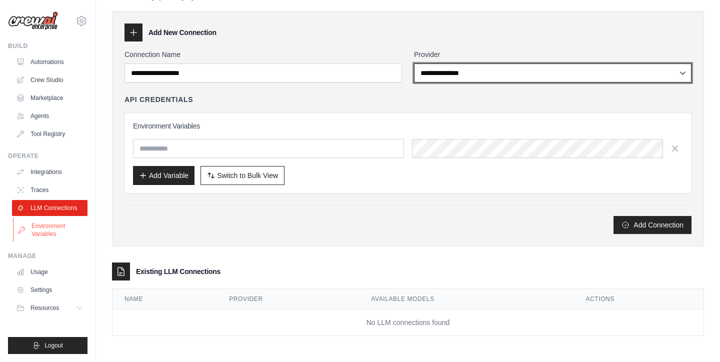 This screenshot has height=362, width=720. I want to click on div: Manage, so click(48, 256).